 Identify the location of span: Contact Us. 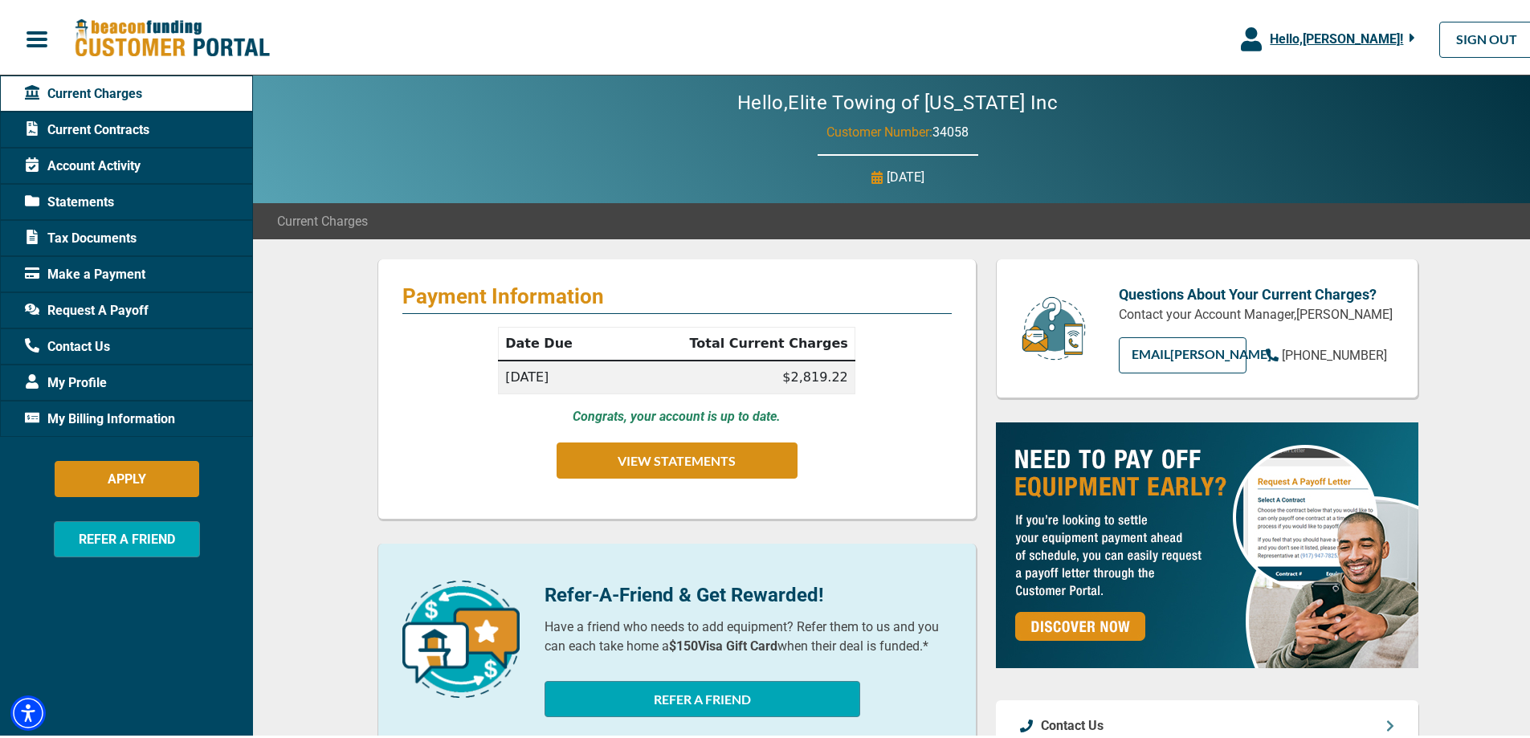
(67, 344).